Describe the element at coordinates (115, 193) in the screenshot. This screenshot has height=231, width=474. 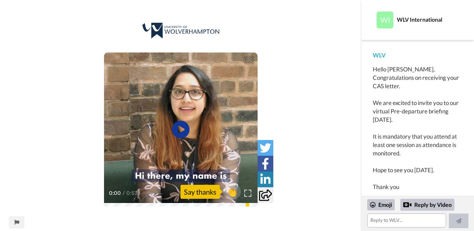
I see `span: 0:00` at that location.